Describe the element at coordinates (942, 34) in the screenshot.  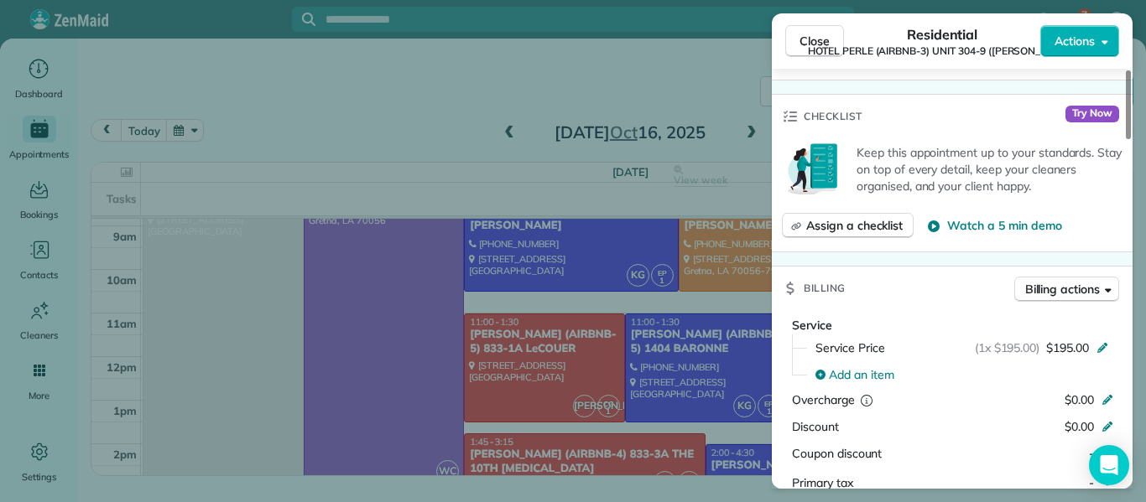
I see `span: Residential` at that location.